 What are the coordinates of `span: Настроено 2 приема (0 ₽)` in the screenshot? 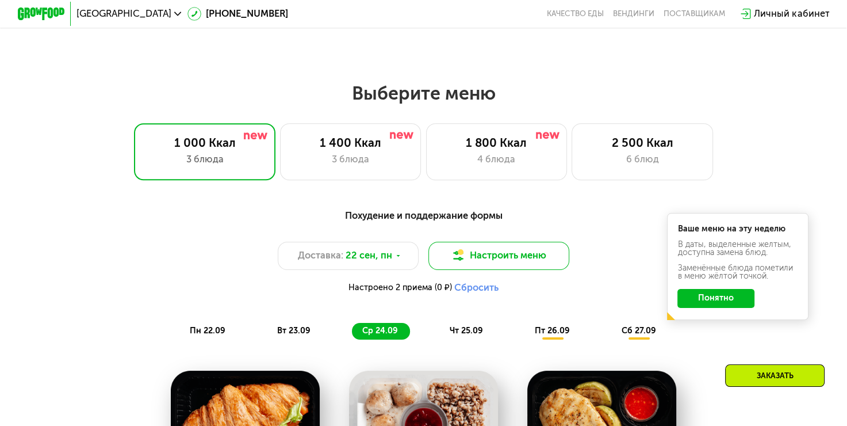 It's located at (400, 288).